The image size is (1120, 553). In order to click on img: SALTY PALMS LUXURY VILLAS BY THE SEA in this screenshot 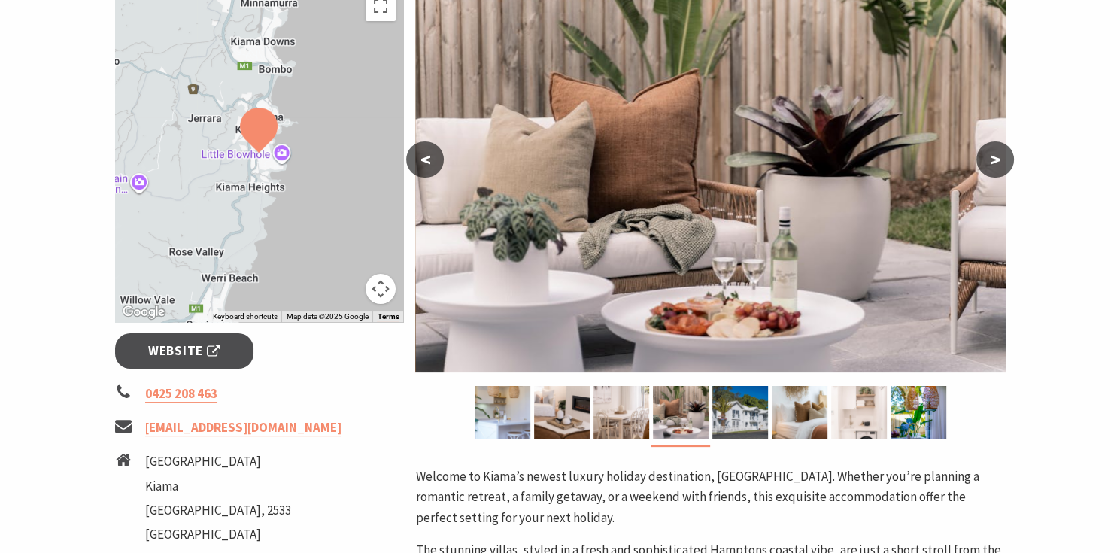, I will do `click(740, 412)`.